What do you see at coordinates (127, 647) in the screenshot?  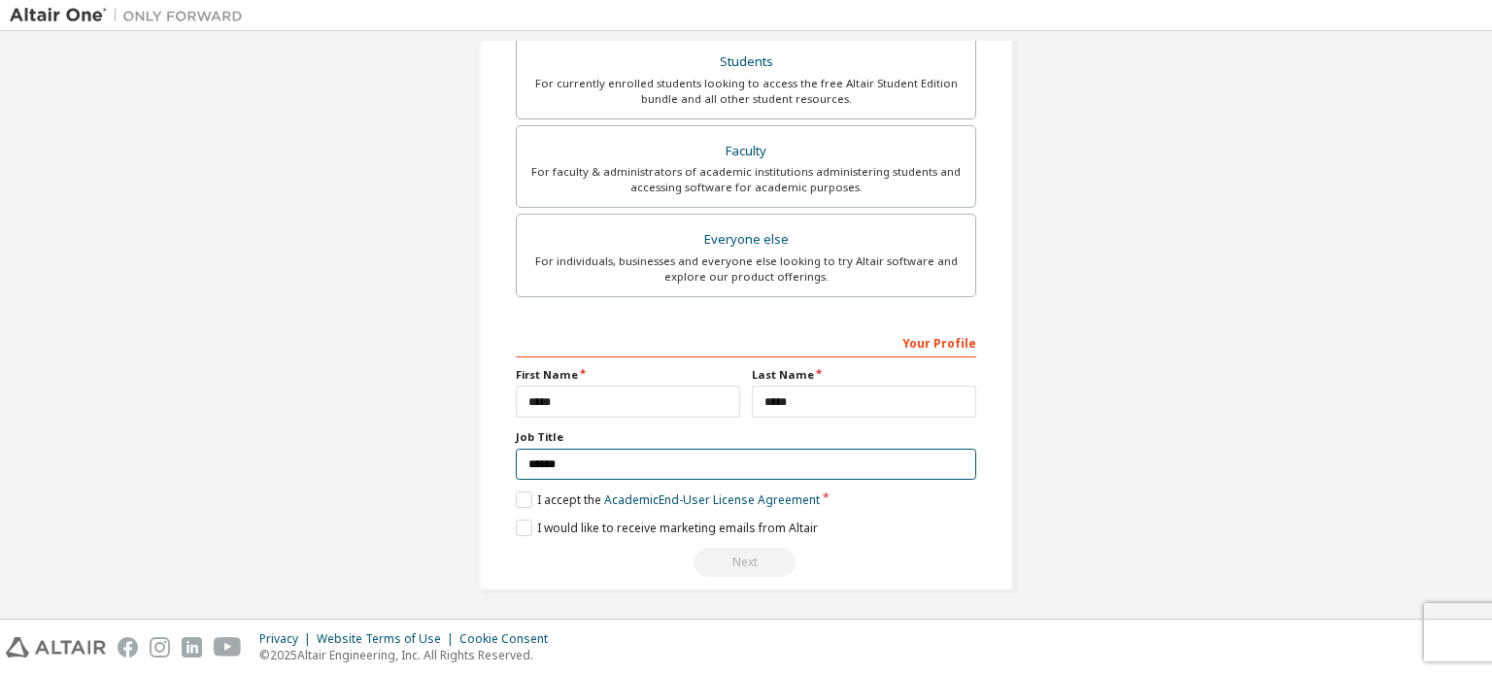 I see `img: facebook.svg` at bounding box center [127, 647].